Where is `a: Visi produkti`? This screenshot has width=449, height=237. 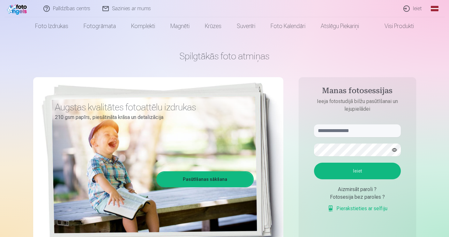
a: Visi produkti is located at coordinates (394, 26).